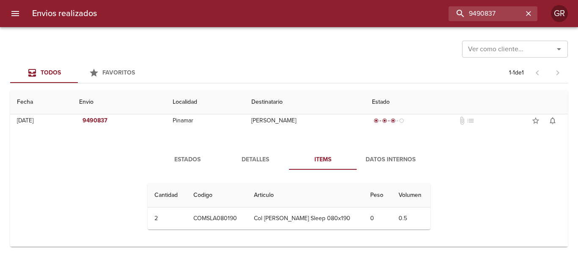 The width and height of the screenshot is (578, 257). What do you see at coordinates (217, 218) in the screenshot?
I see `td: COMSLA080190` at bounding box center [217, 218].